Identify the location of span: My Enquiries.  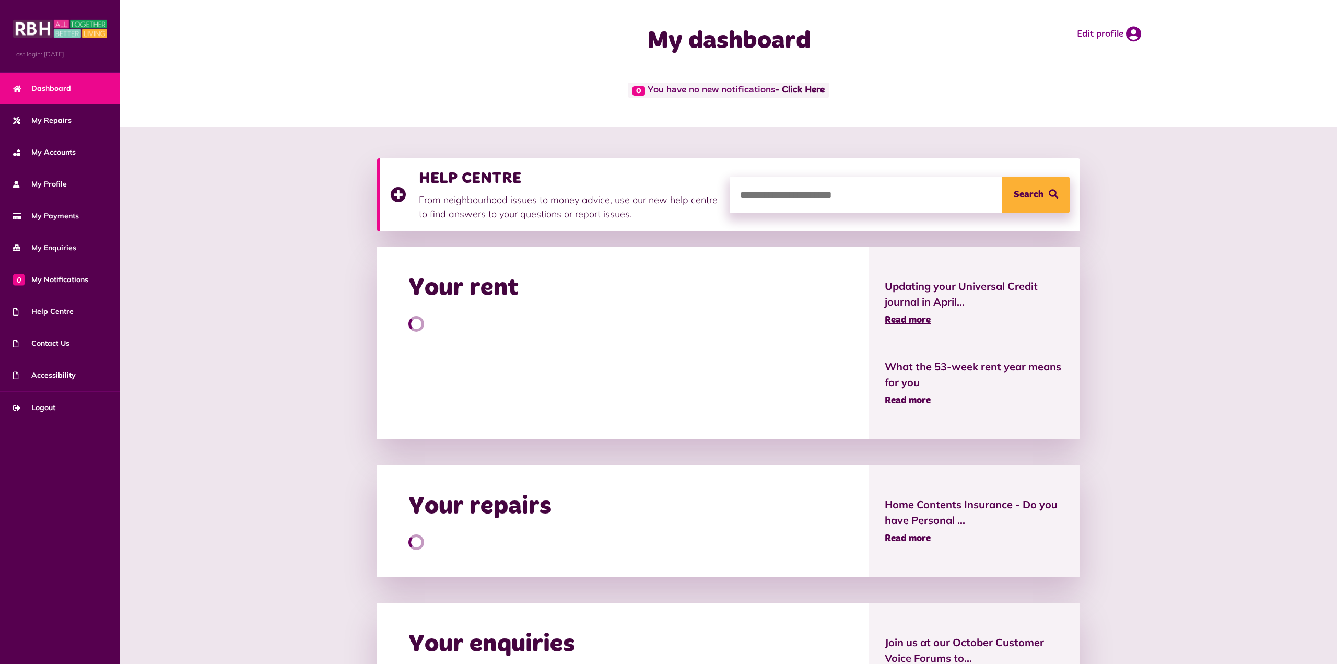
(44, 248).